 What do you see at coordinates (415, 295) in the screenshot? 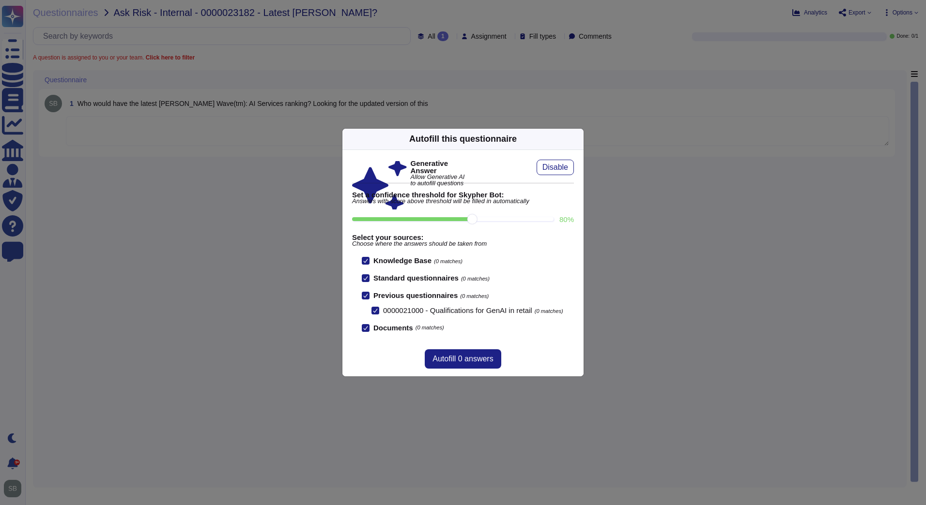
I see `b: Previous questionnaires` at bounding box center [415, 295].